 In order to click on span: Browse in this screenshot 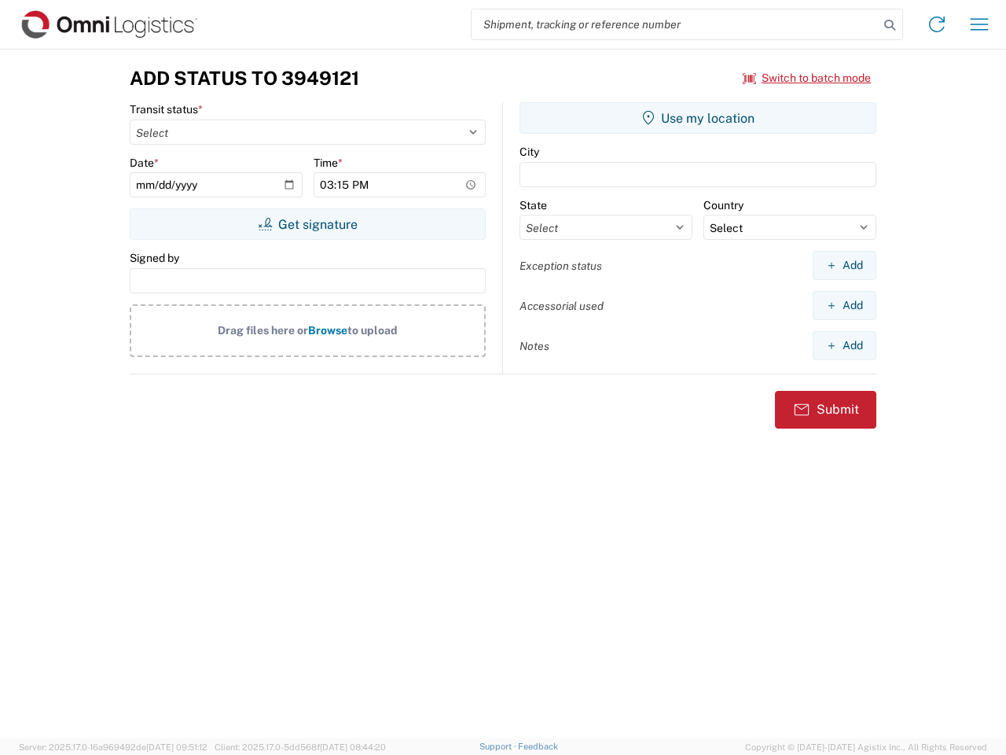, I will do `click(328, 330)`.